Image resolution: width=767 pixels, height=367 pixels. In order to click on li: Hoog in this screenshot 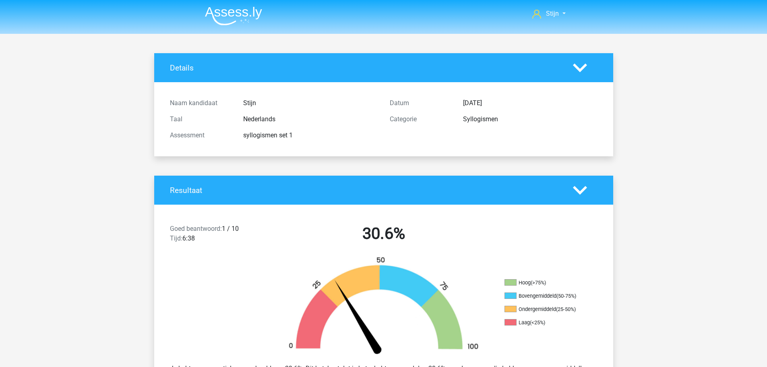, I will do `click(545, 283)`.